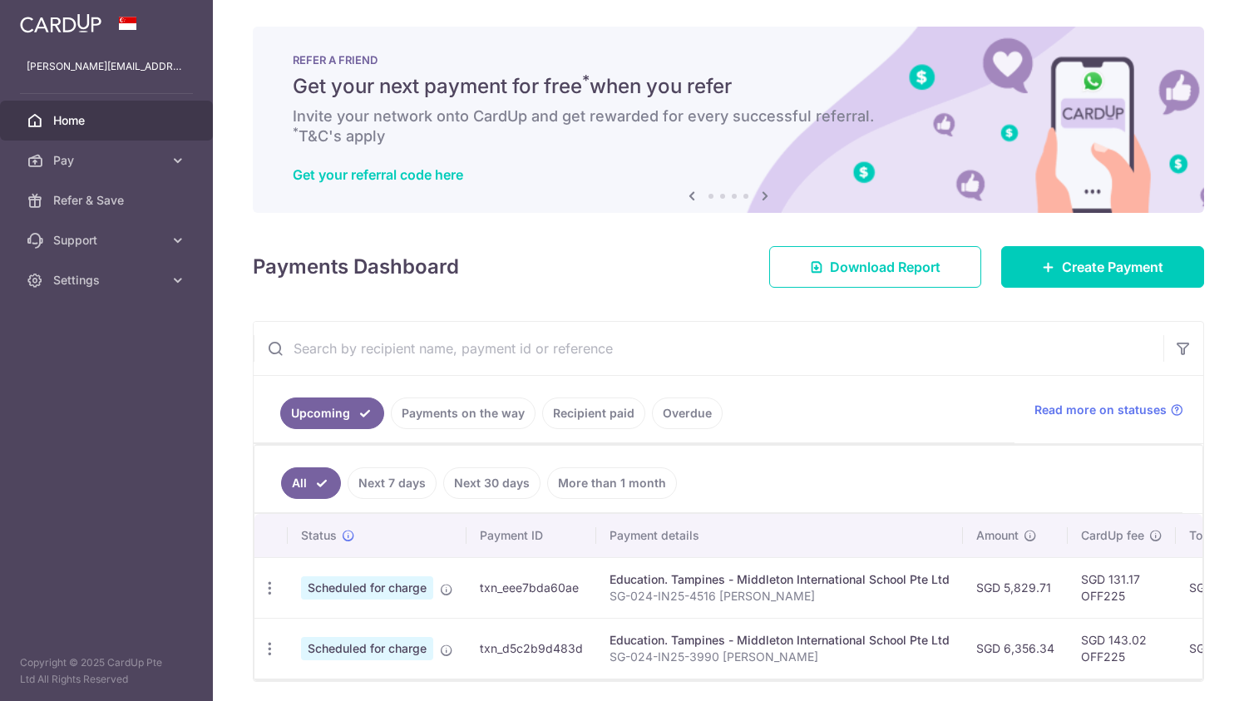 The width and height of the screenshot is (1244, 701). I want to click on a: Next 7 days, so click(392, 483).